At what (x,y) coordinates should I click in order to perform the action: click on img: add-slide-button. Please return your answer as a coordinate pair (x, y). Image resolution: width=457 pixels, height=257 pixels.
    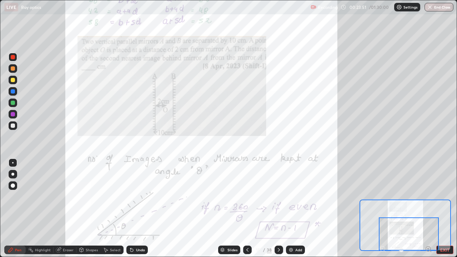
    Looking at the image, I should click on (291, 250).